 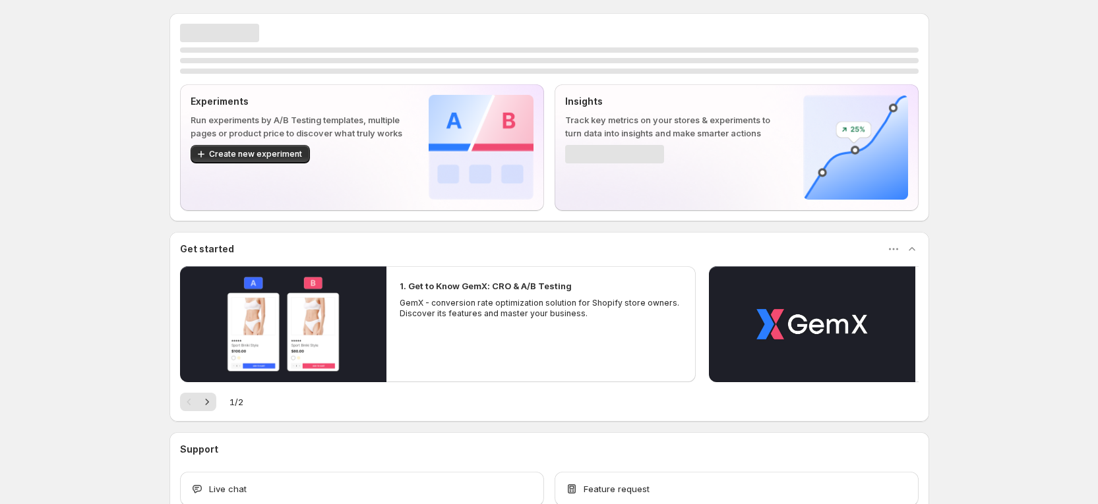 I want to click on span: Create new experiment, so click(x=255, y=154).